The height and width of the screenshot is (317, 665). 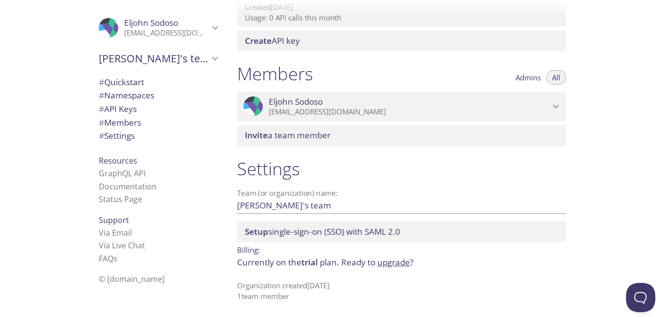 I want to click on span: API key, so click(x=272, y=40).